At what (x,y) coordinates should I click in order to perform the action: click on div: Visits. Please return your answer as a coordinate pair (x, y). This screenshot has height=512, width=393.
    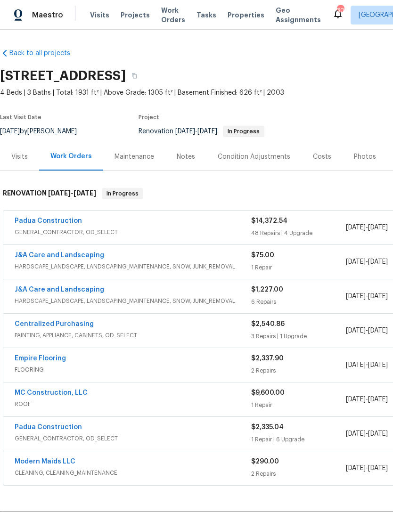
    Looking at the image, I should click on (19, 157).